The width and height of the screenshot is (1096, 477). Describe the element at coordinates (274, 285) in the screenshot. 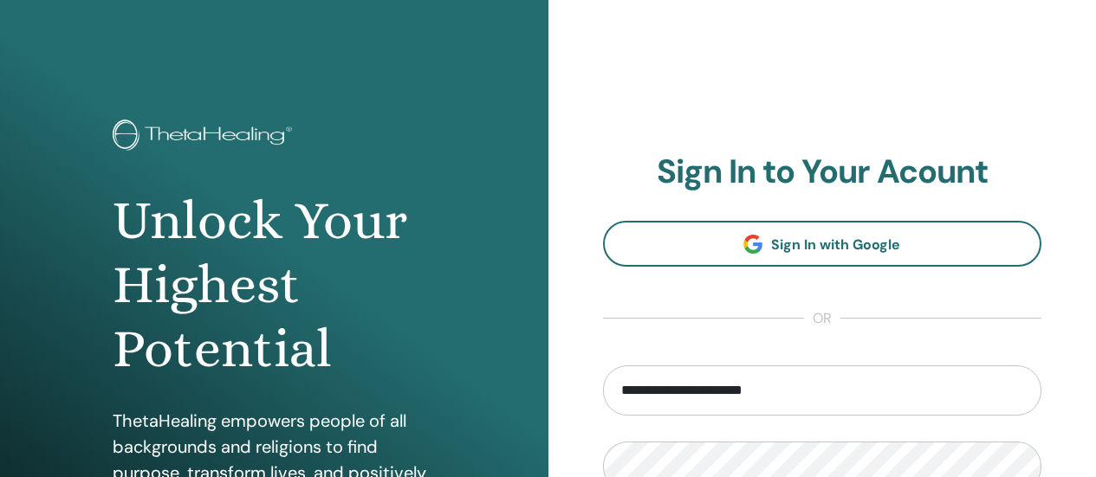

I see `h1: Unlock Your Highest Potential` at that location.